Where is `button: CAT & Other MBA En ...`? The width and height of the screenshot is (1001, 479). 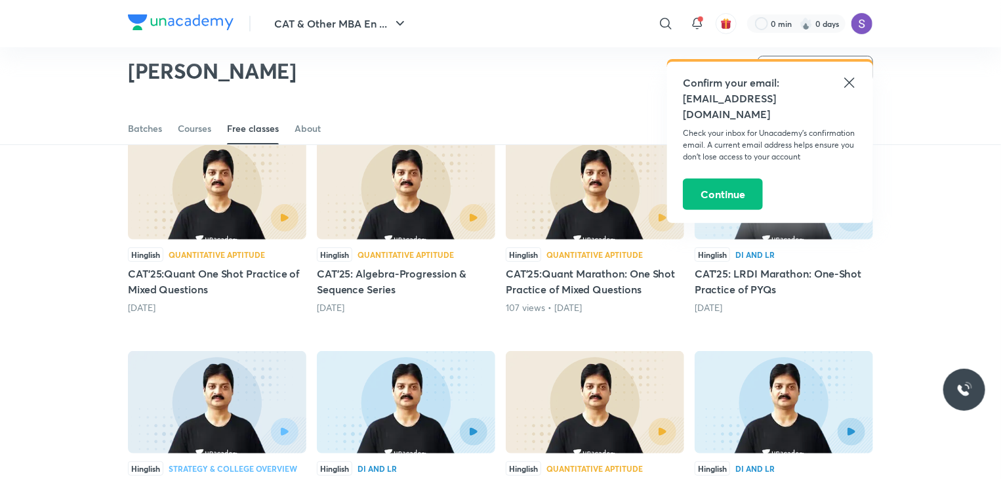 button: CAT & Other MBA En ... is located at coordinates (341, 24).